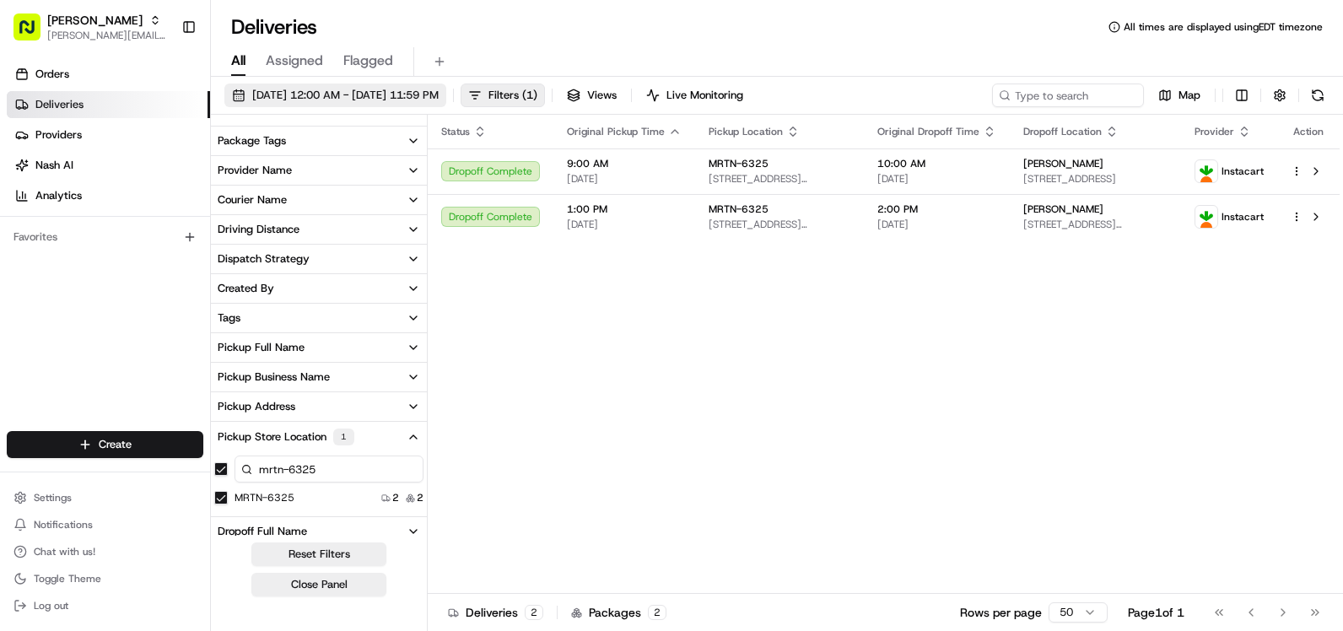 This screenshot has width=1343, height=631. Describe the element at coordinates (1000, 612) in the screenshot. I see `p: Rows per page` at that location.